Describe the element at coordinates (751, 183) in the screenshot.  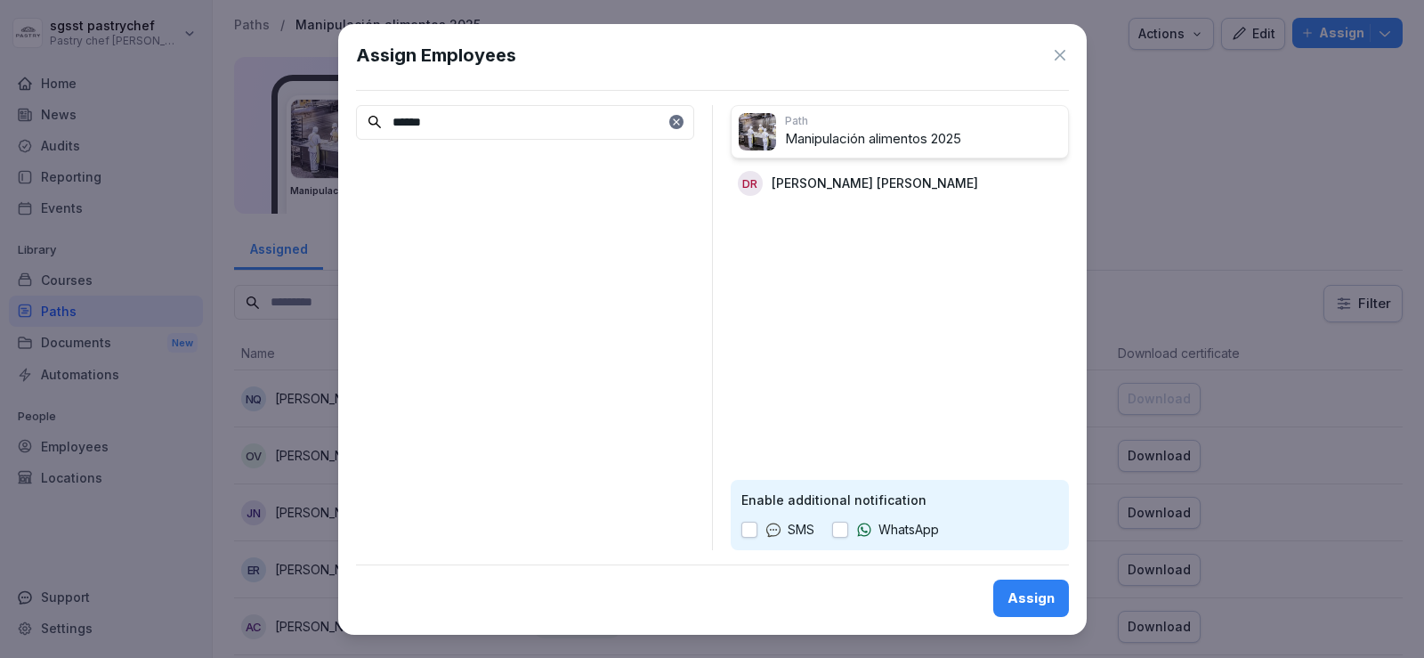
I see `div: DR` at that location.